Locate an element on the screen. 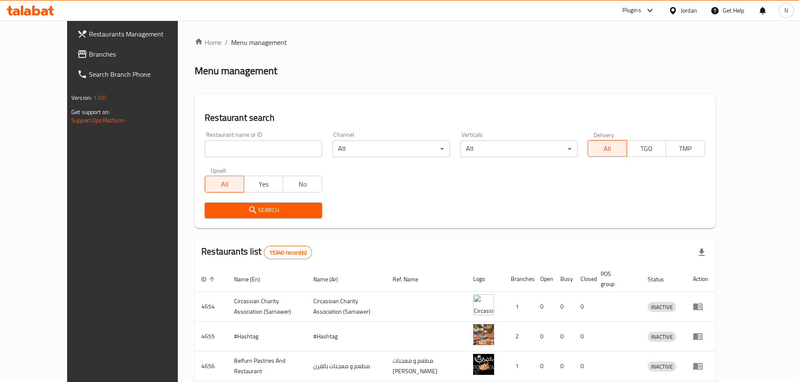  span: 15340 record(s) is located at coordinates (288, 253).